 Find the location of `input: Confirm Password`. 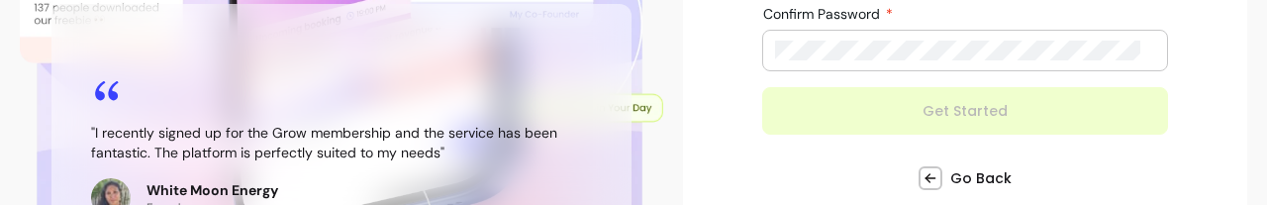

input: Confirm Password is located at coordinates (957, 50).